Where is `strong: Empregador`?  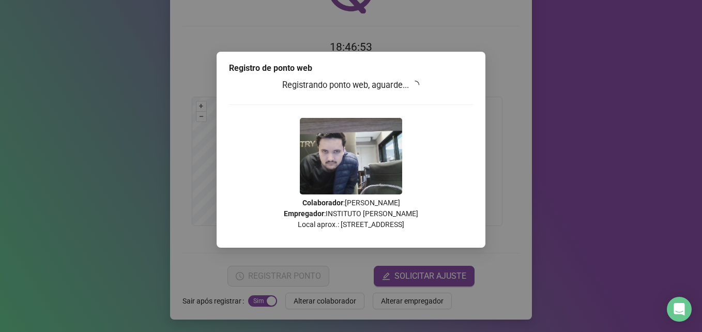
strong: Empregador is located at coordinates (304, 214).